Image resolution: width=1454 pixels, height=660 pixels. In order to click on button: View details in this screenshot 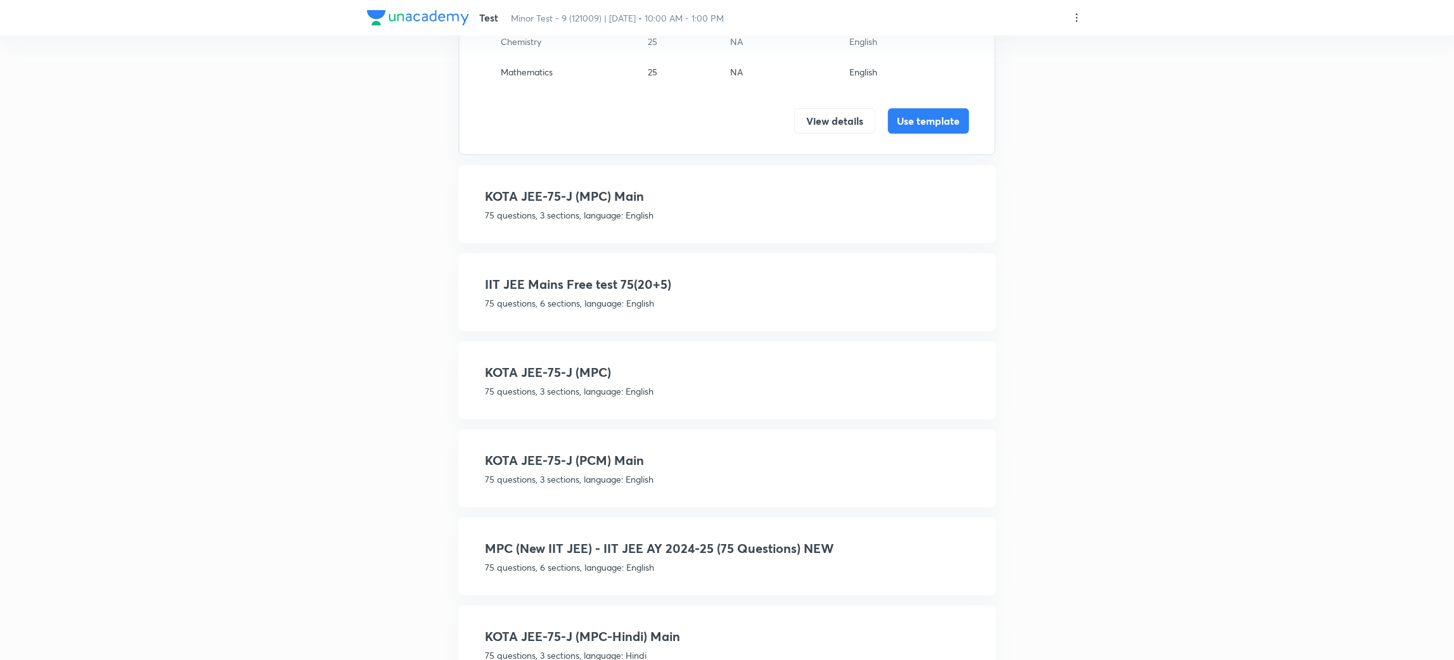, I will do `click(835, 121)`.